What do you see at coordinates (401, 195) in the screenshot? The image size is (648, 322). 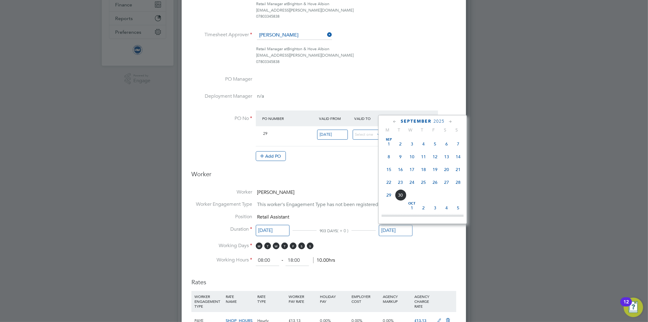 I see `span: 30` at bounding box center [401, 195].